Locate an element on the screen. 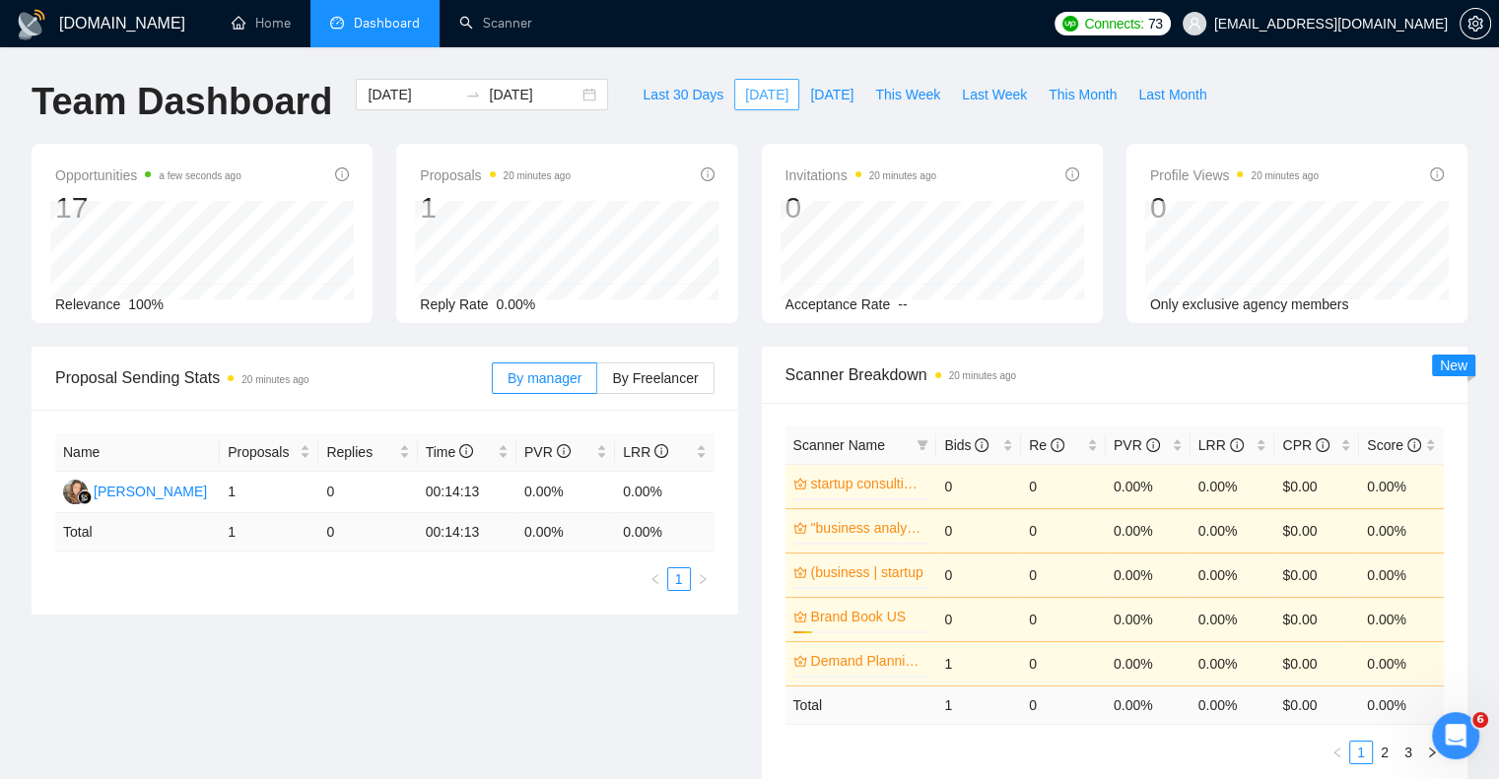 Image resolution: width=1499 pixels, height=779 pixels. span: By manager is located at coordinates (544, 378).